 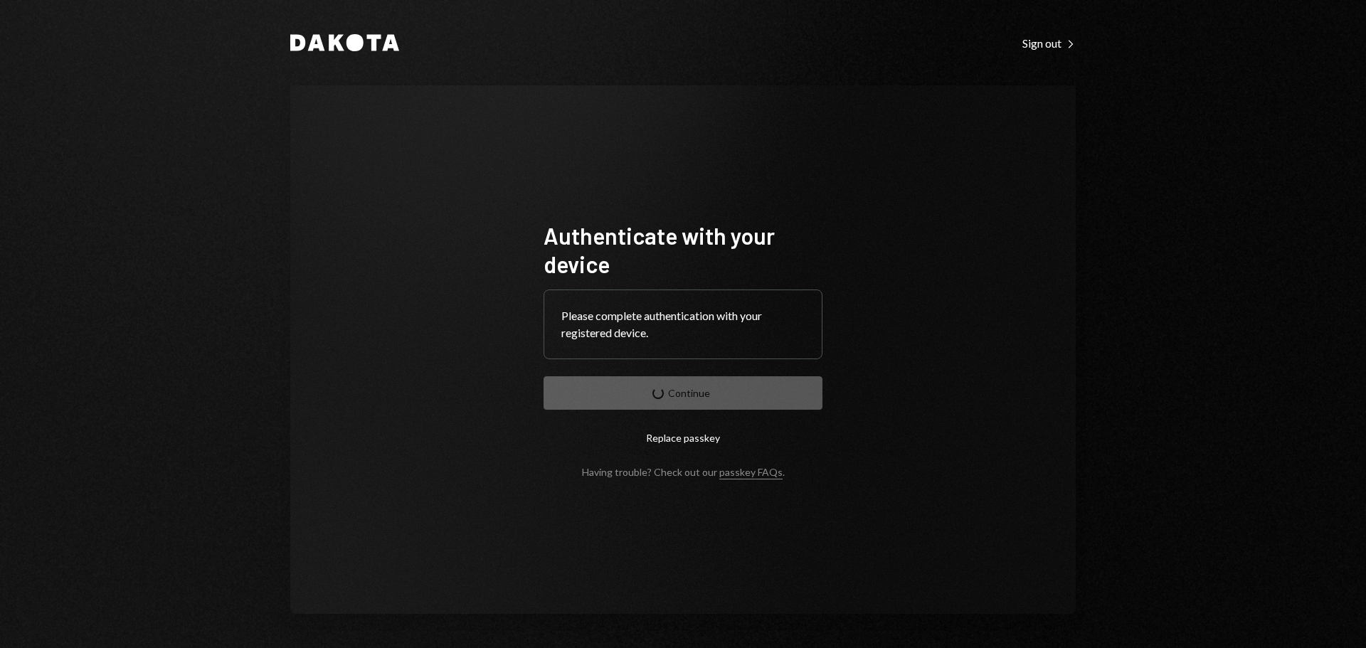 I want to click on h1: Authenticate with your device, so click(x=683, y=250).